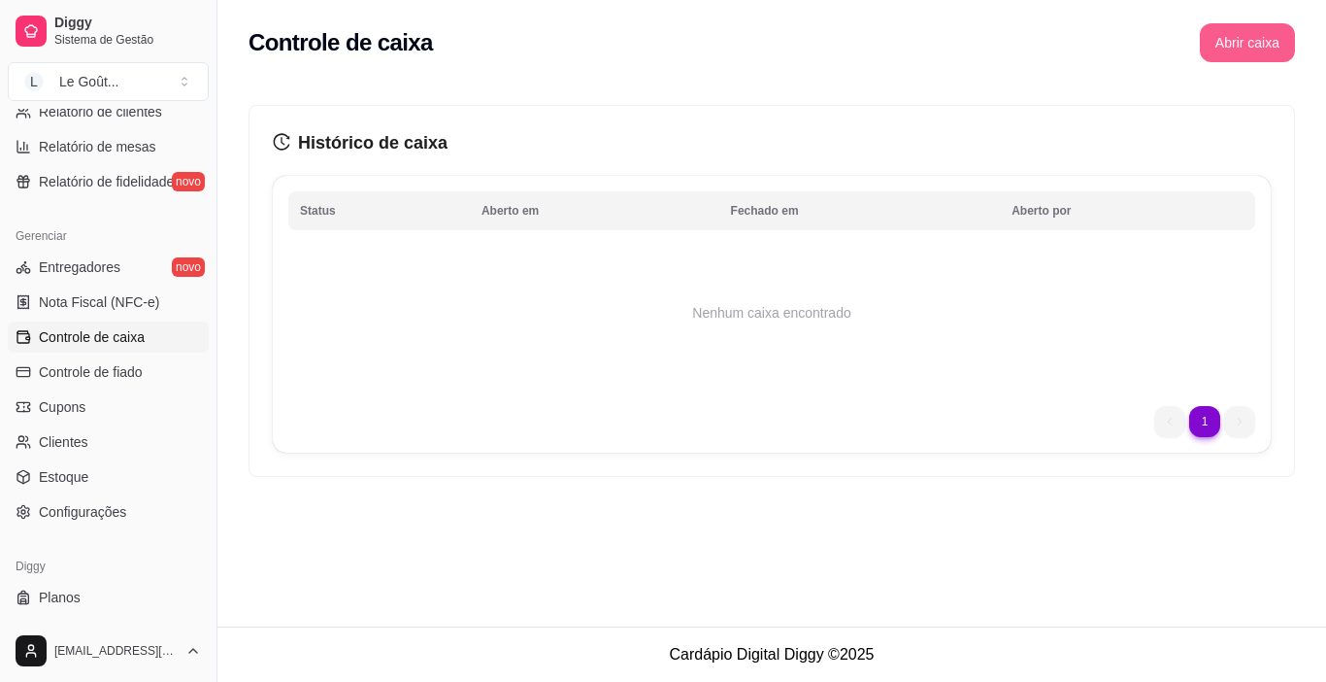  I want to click on span: Nota Fiscal (NFC-e), so click(99, 302).